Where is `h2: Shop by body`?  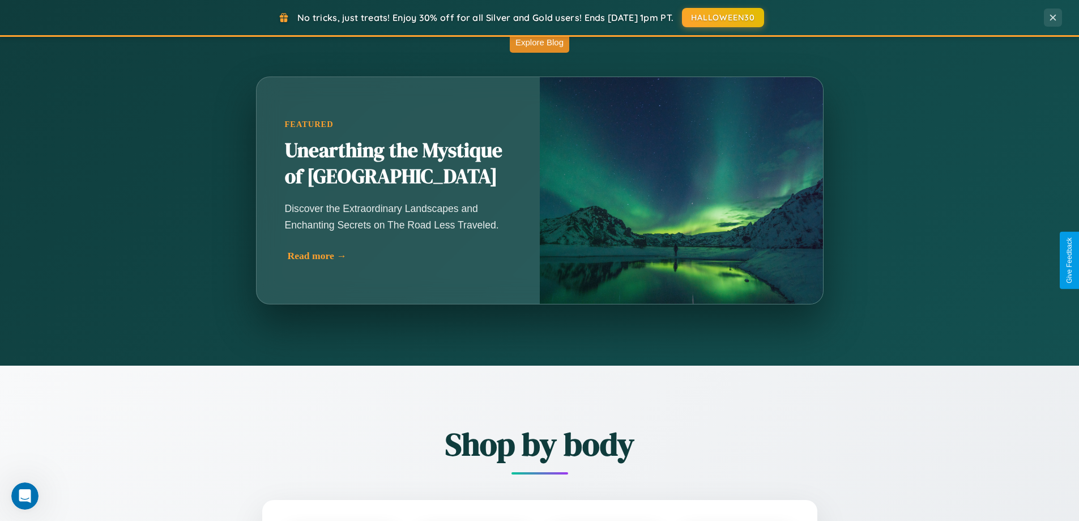
h2: Shop by body is located at coordinates (540, 444).